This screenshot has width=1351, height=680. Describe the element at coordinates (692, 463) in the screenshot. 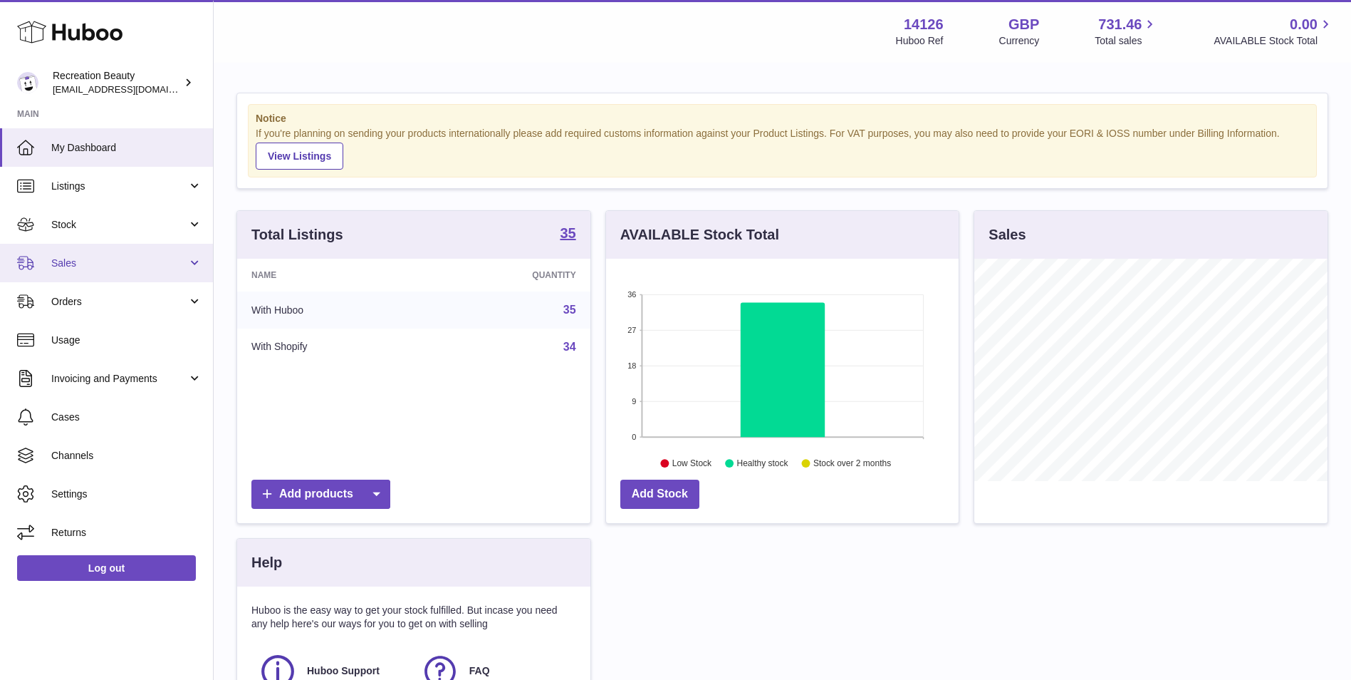

I see `text: Low Stock` at that location.